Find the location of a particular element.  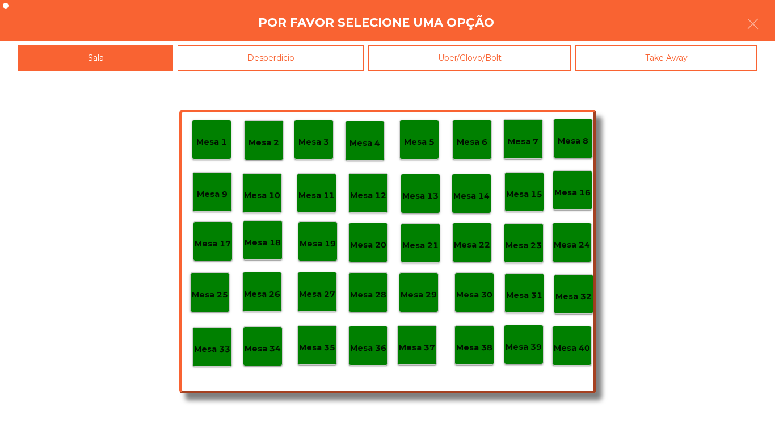

p: Mesa 5 is located at coordinates (419, 142).